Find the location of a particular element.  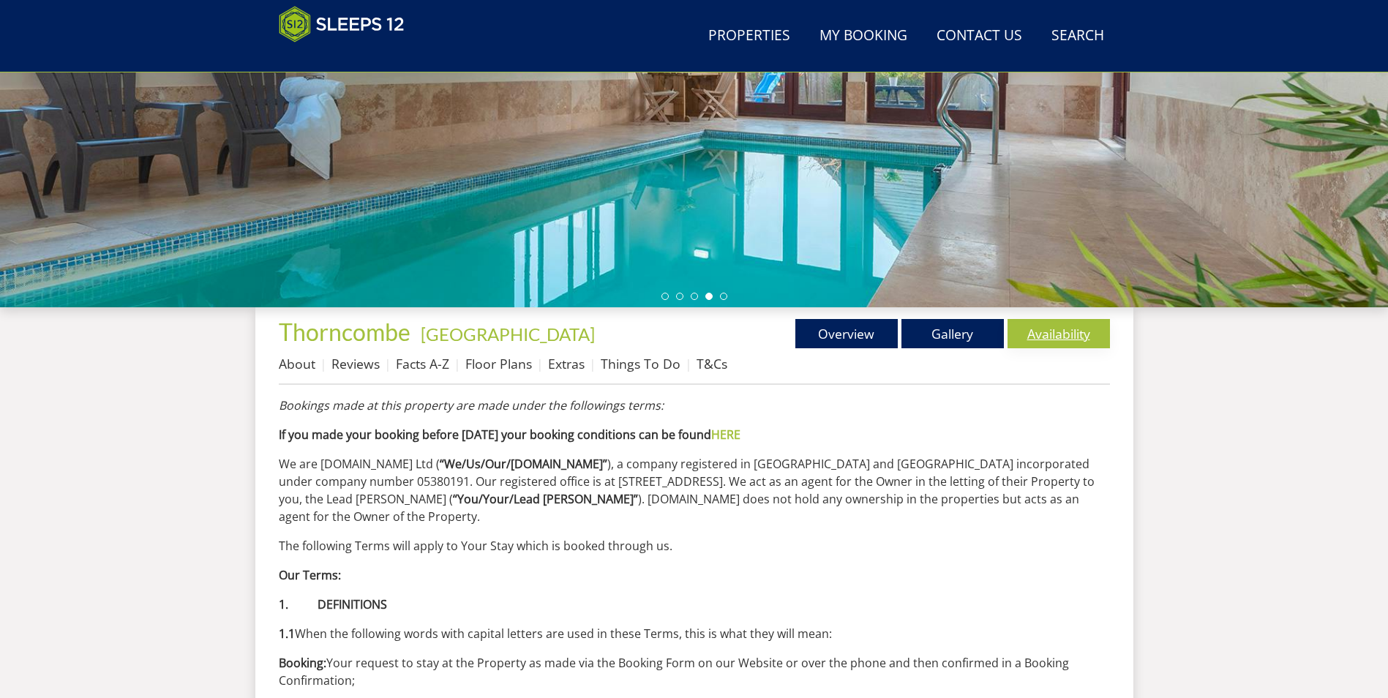

a: Availability is located at coordinates (1059, 334).